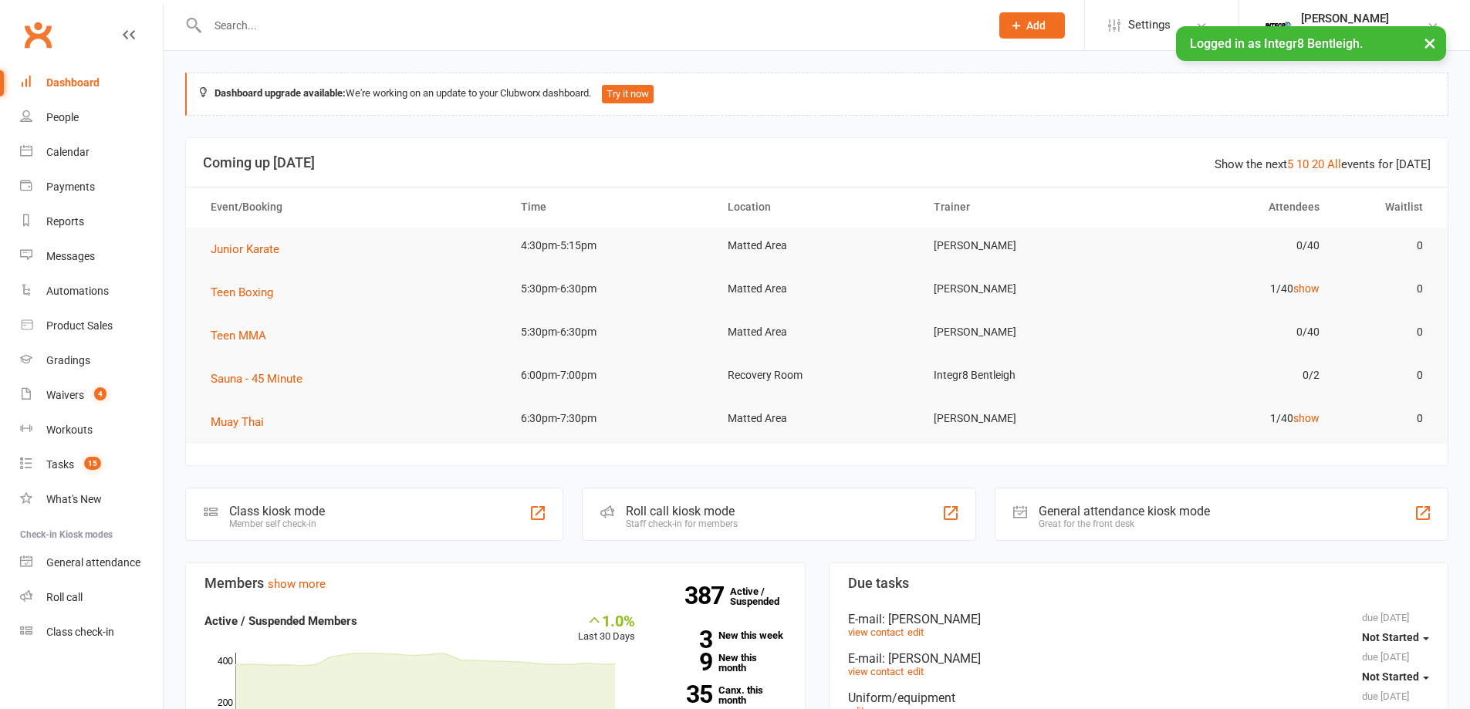 Image resolution: width=1470 pixels, height=709 pixels. What do you see at coordinates (93, 563) in the screenshot?
I see `div: General attendance` at bounding box center [93, 563].